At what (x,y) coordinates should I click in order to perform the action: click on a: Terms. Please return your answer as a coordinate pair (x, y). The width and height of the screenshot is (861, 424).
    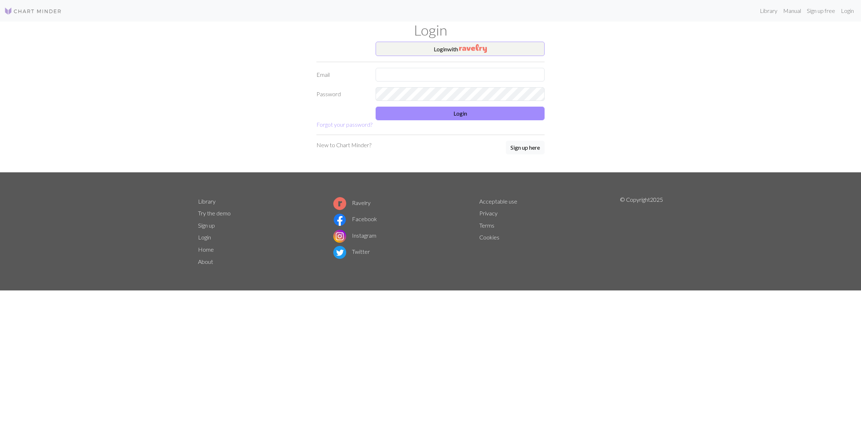
    Looking at the image, I should click on (487, 225).